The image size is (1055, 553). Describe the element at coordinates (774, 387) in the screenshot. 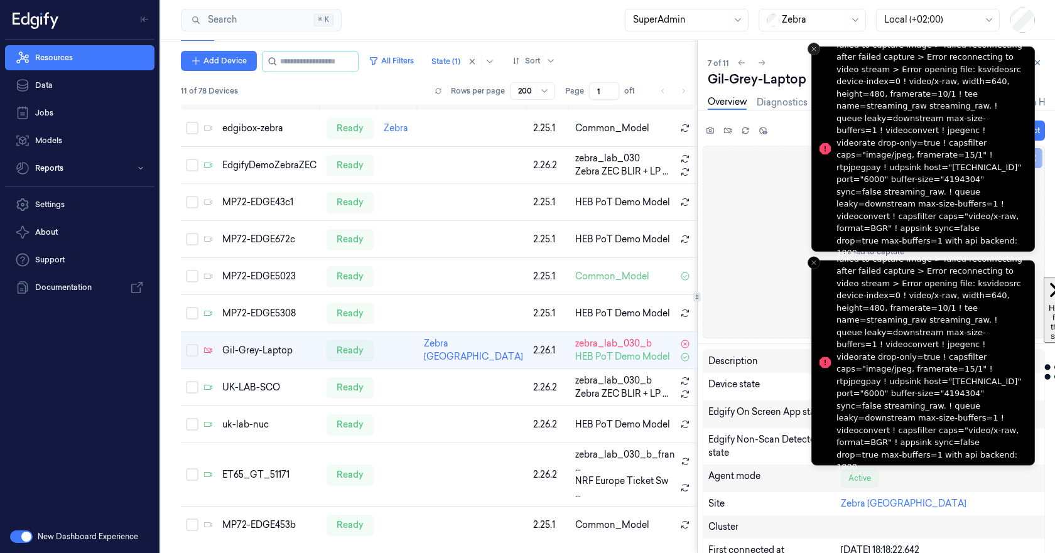

I see `div: Device state` at that location.